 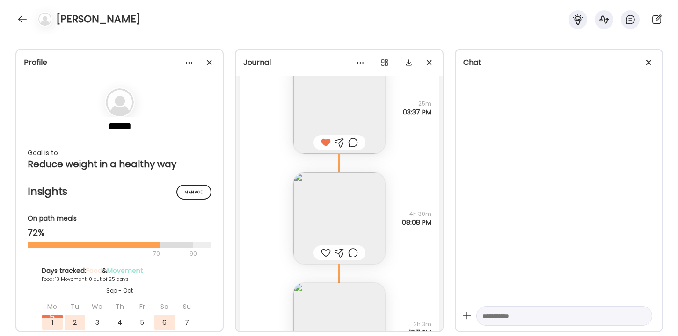 What do you see at coordinates (187, 307) in the screenshot?
I see `div: Su` at bounding box center [187, 307].